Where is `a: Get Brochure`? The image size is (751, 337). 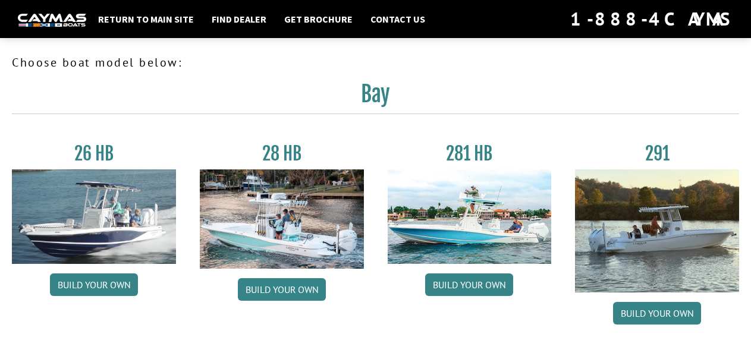
a: Get Brochure is located at coordinates (318, 19).